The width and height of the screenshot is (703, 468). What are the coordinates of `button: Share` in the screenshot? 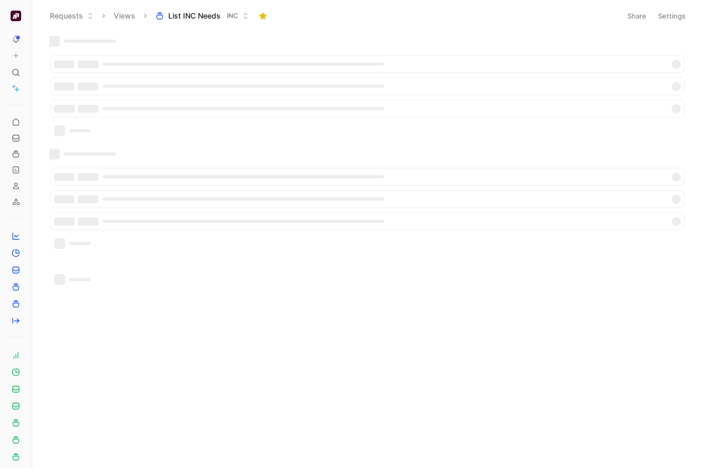 It's located at (637, 16).